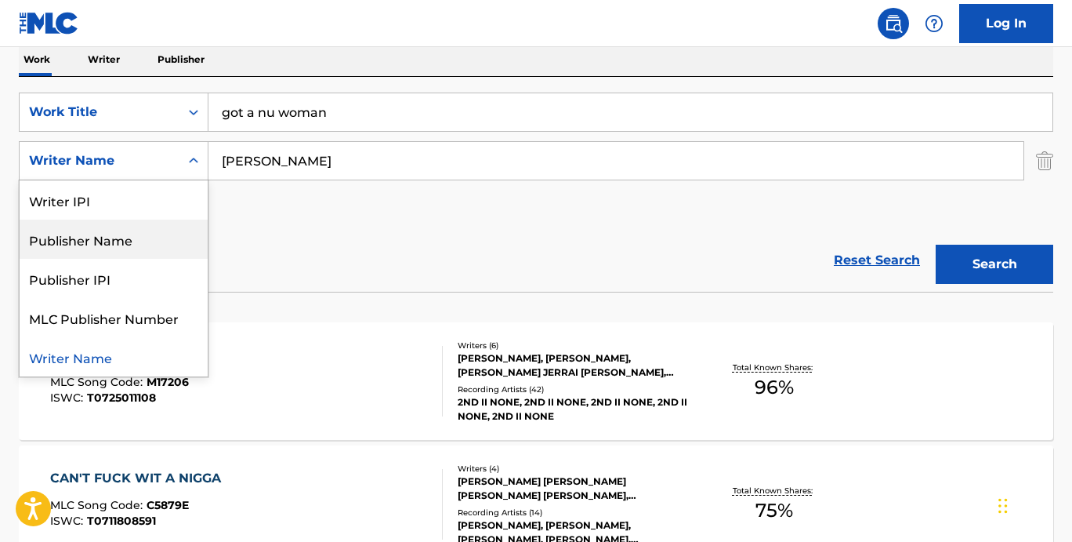  I want to click on div: Writer IPI, so click(114, 200).